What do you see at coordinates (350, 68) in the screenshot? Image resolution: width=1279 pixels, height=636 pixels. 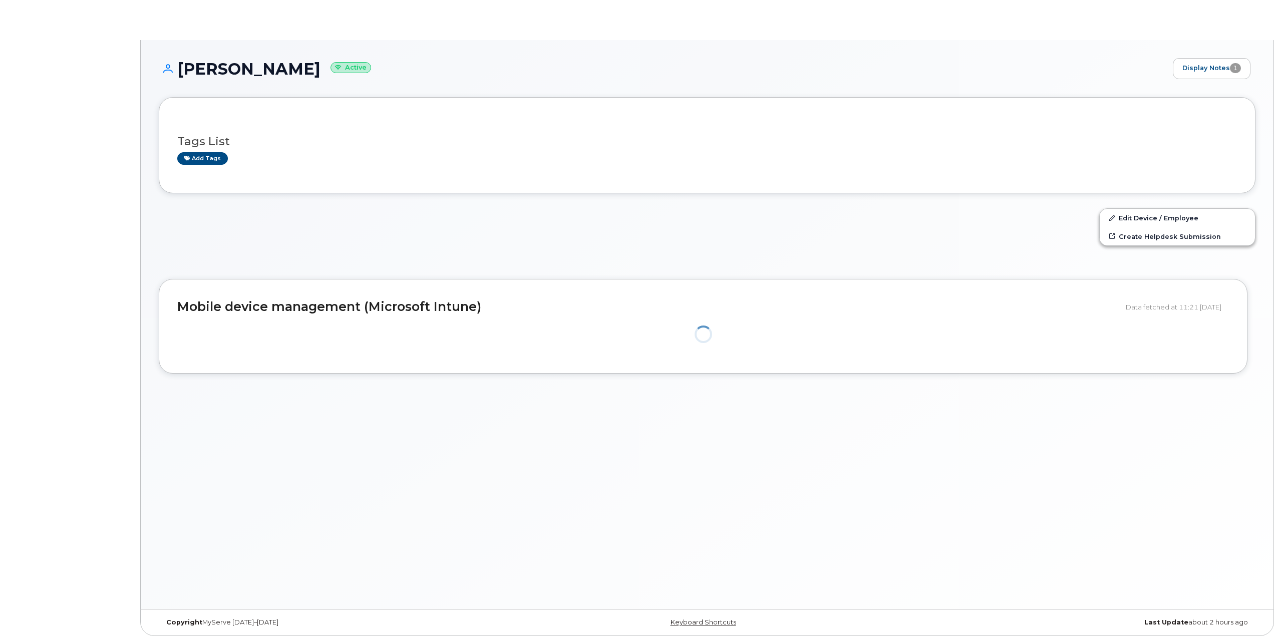 I see `small: Active` at bounding box center [350, 68].